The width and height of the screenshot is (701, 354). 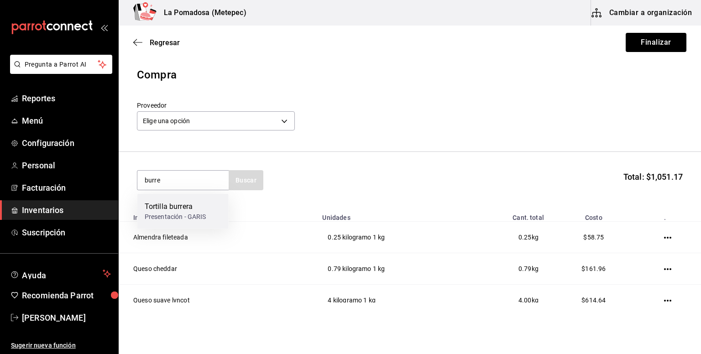 What do you see at coordinates (175, 217) in the screenshot?
I see `div: Presentación - GARIS` at bounding box center [175, 217].